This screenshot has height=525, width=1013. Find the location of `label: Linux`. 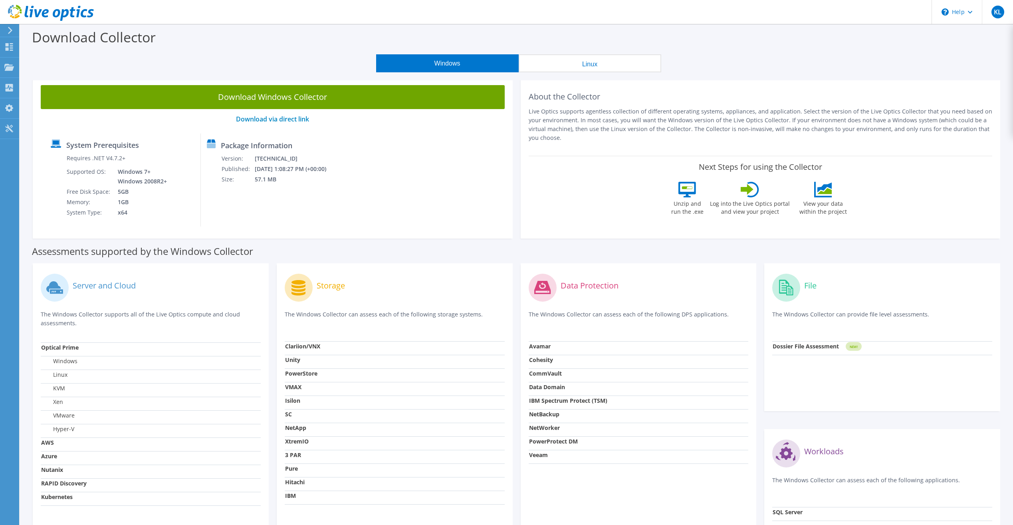

label: Linux is located at coordinates (54, 375).